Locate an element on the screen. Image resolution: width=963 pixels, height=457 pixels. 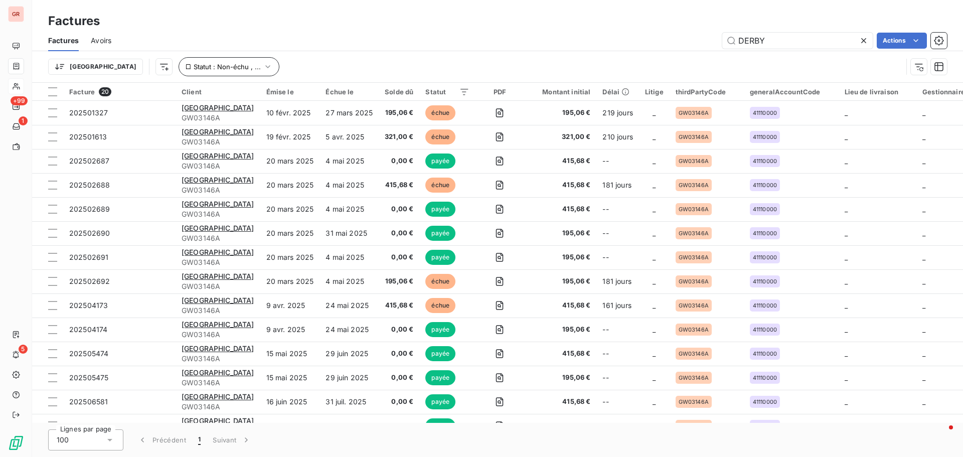
button: Précédent is located at coordinates (162, 440).